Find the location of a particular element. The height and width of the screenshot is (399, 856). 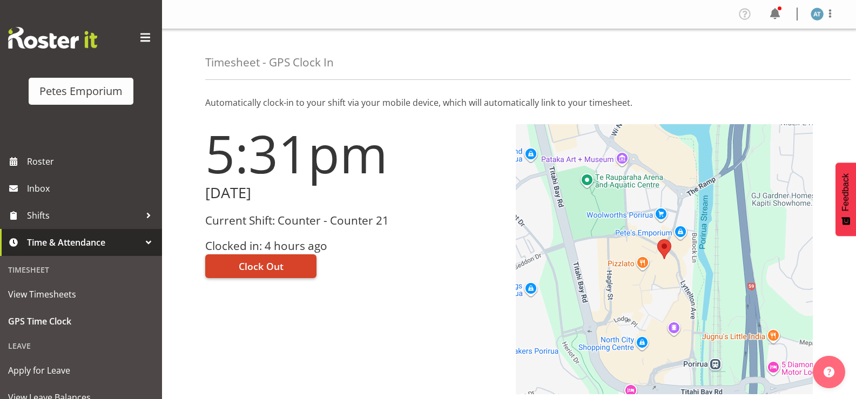

img: alex-micheal-taniwha5364.jpg is located at coordinates (817, 14).